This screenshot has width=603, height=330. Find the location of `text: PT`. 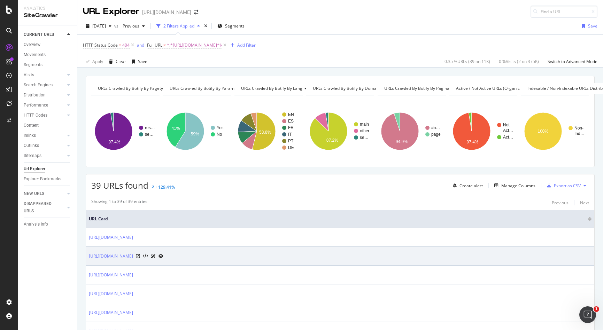

text: PT is located at coordinates (291, 141).